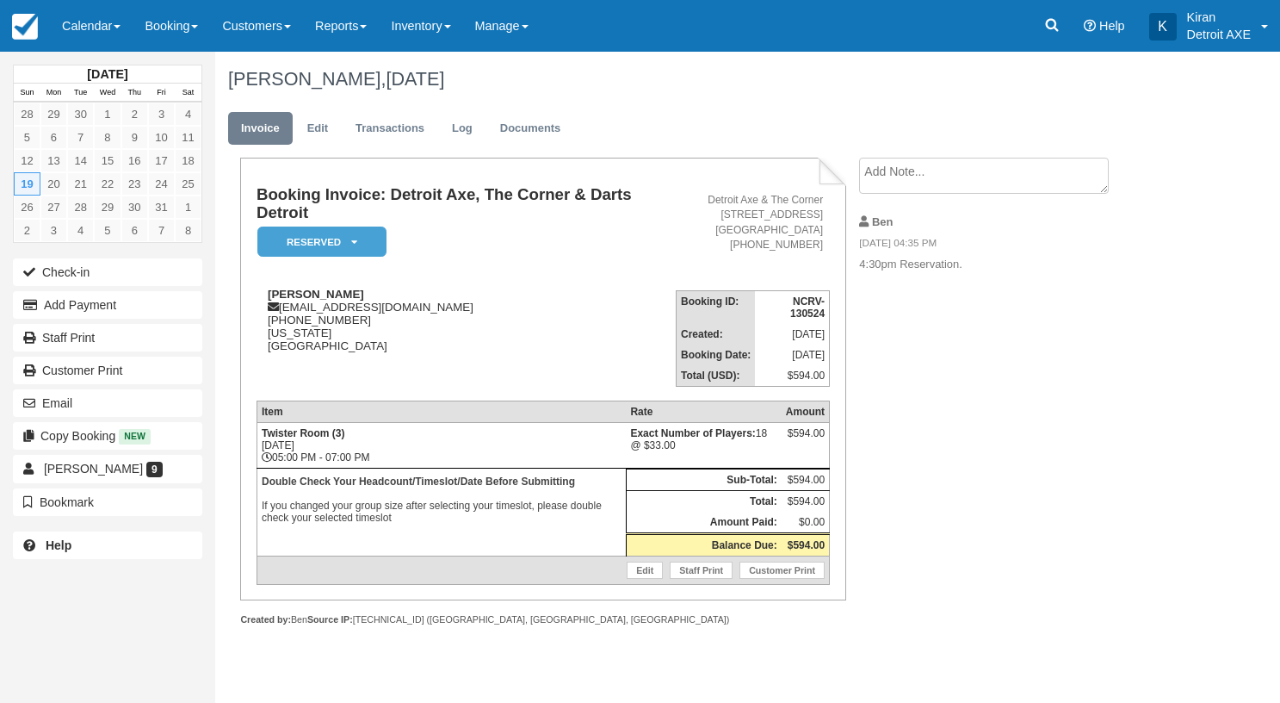 The width and height of the screenshot is (1280, 703). I want to click on th: Item, so click(441, 411).